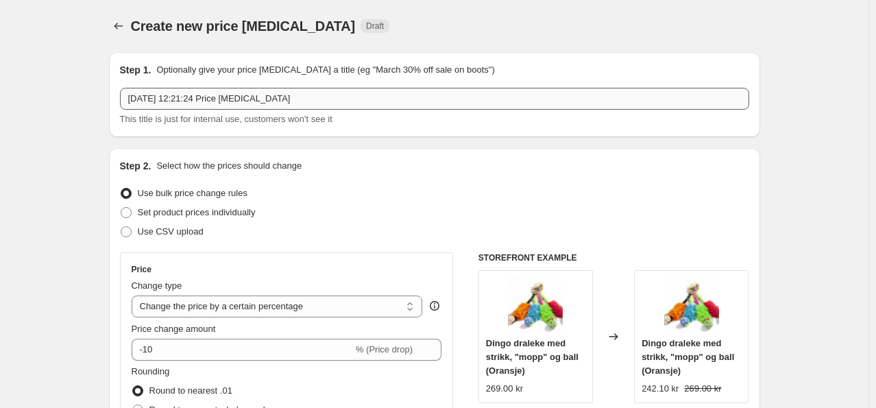 This screenshot has width=876, height=408. I want to click on span: Price change amount, so click(173, 328).